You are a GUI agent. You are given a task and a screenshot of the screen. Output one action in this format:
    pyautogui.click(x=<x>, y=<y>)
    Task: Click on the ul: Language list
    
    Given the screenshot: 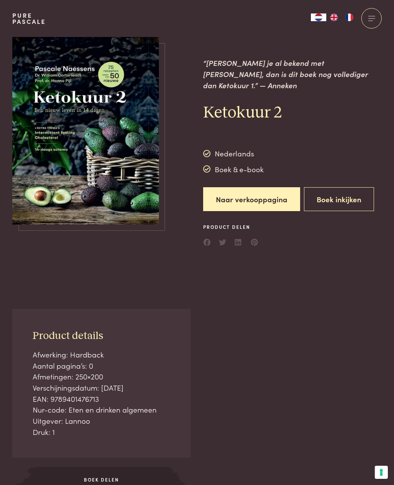 What is the action you would take?
    pyautogui.click(x=342, y=17)
    